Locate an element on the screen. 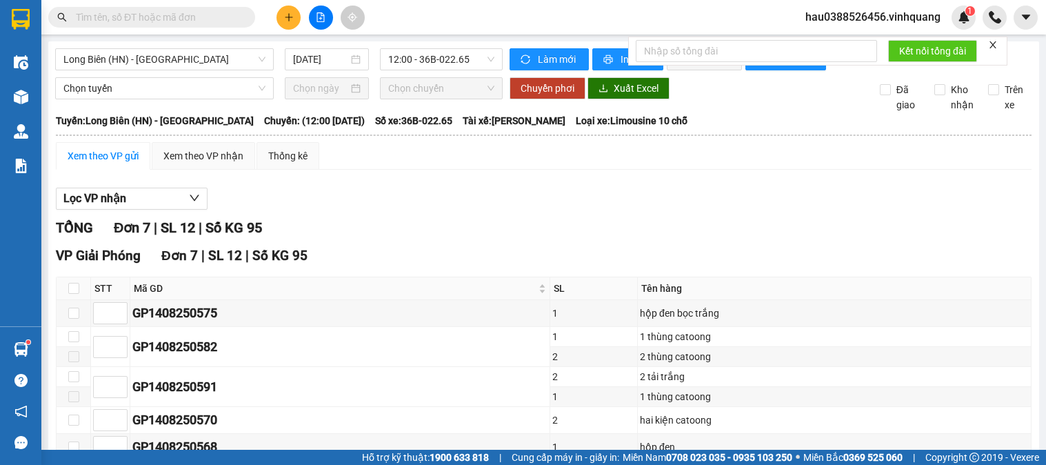 This screenshot has width=1046, height=465. strong: 1900 633 818 is located at coordinates (459, 457).